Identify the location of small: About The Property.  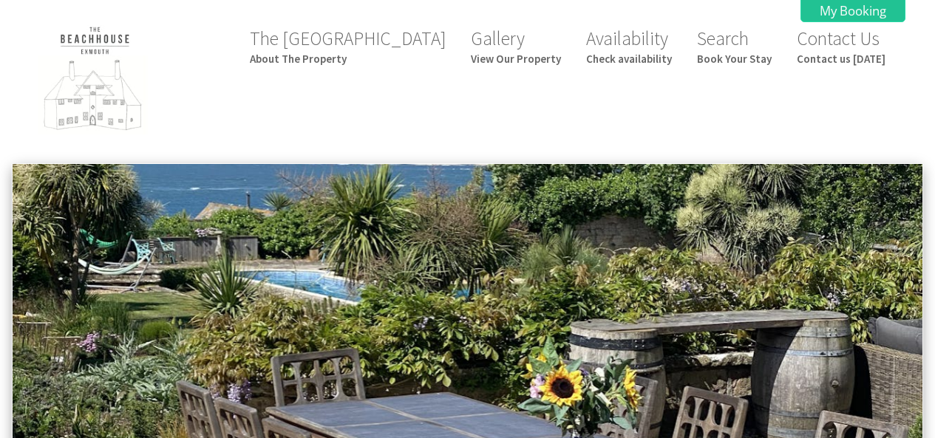
(347, 58).